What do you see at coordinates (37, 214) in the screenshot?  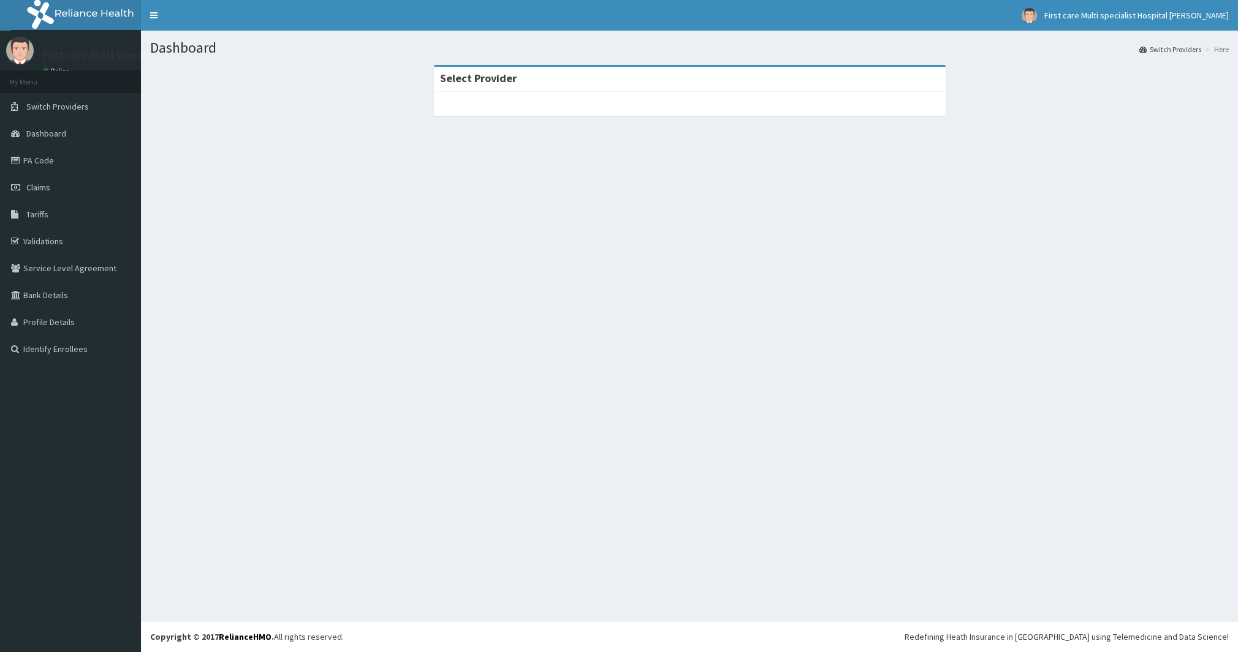 I see `span: Tariffs` at bounding box center [37, 214].